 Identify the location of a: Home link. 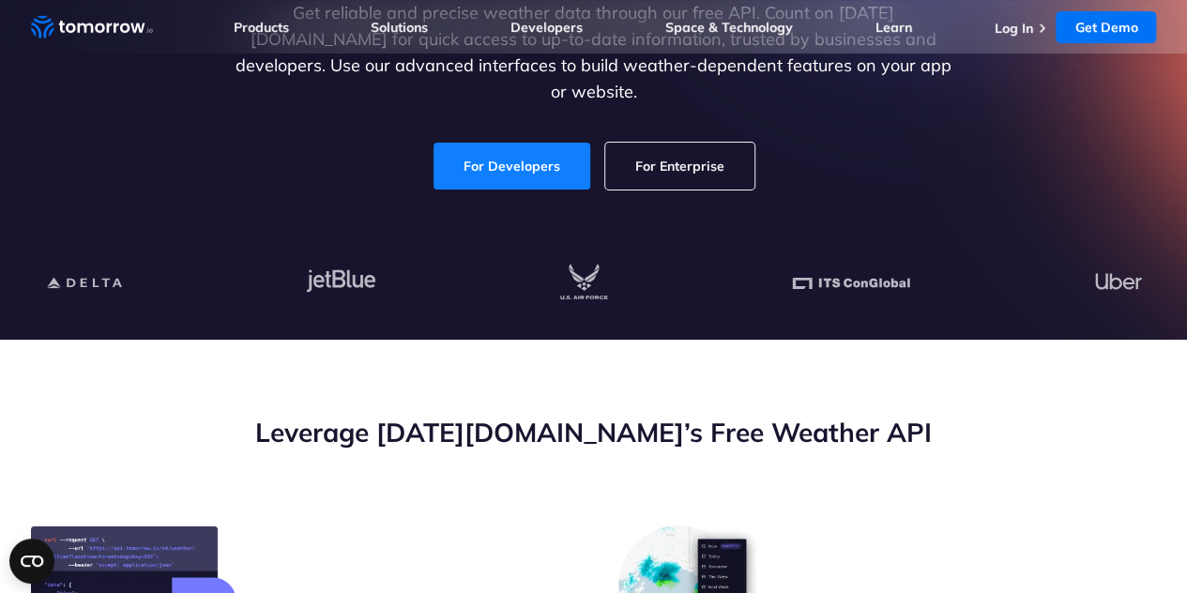
(92, 27).